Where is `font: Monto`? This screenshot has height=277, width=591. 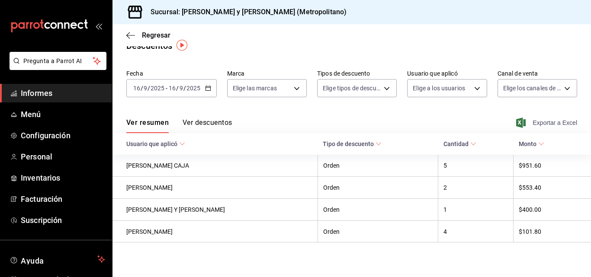
font: Monto is located at coordinates (528, 145).